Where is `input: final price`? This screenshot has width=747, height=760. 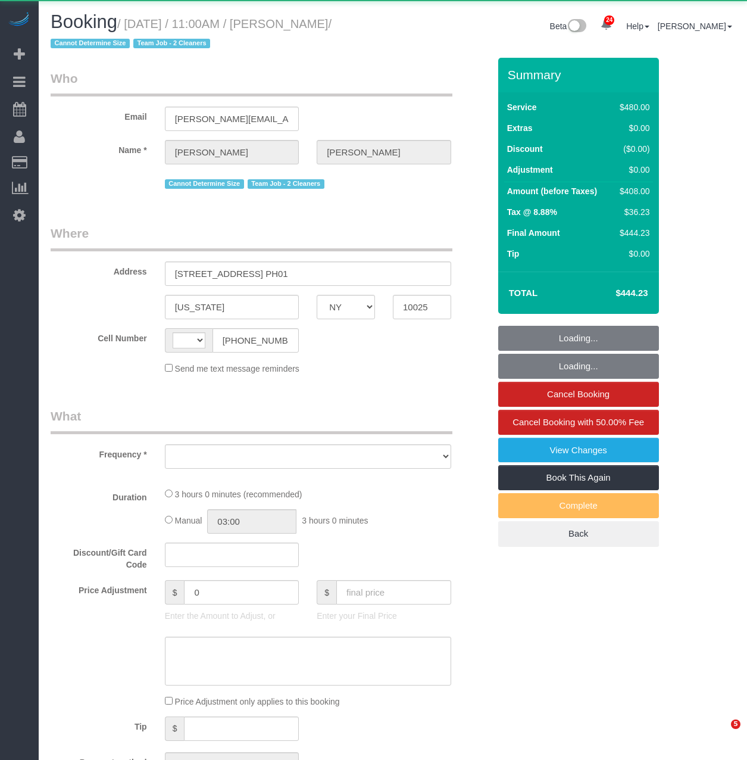
input: final price is located at coordinates (394, 592).